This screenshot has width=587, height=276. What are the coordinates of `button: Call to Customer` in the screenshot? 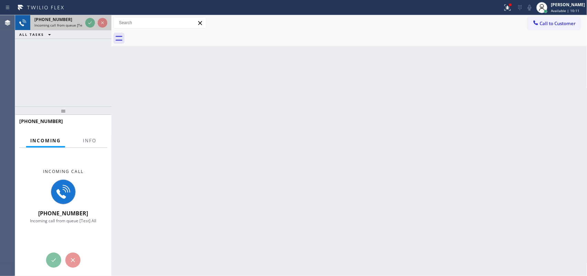 It's located at (554, 23).